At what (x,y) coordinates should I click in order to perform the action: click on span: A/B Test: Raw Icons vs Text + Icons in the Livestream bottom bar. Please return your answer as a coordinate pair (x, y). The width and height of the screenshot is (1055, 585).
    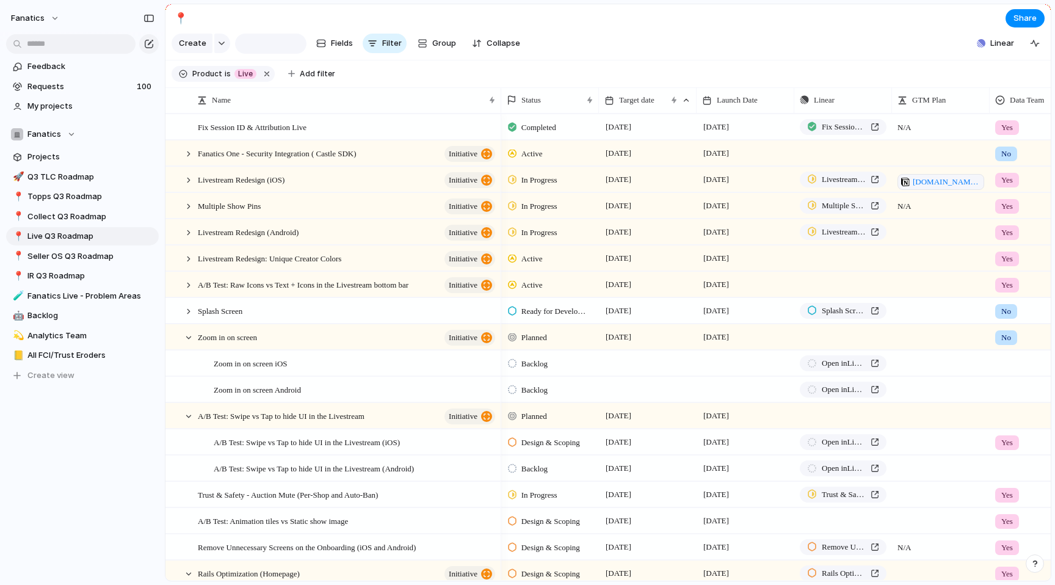
    Looking at the image, I should click on (303, 284).